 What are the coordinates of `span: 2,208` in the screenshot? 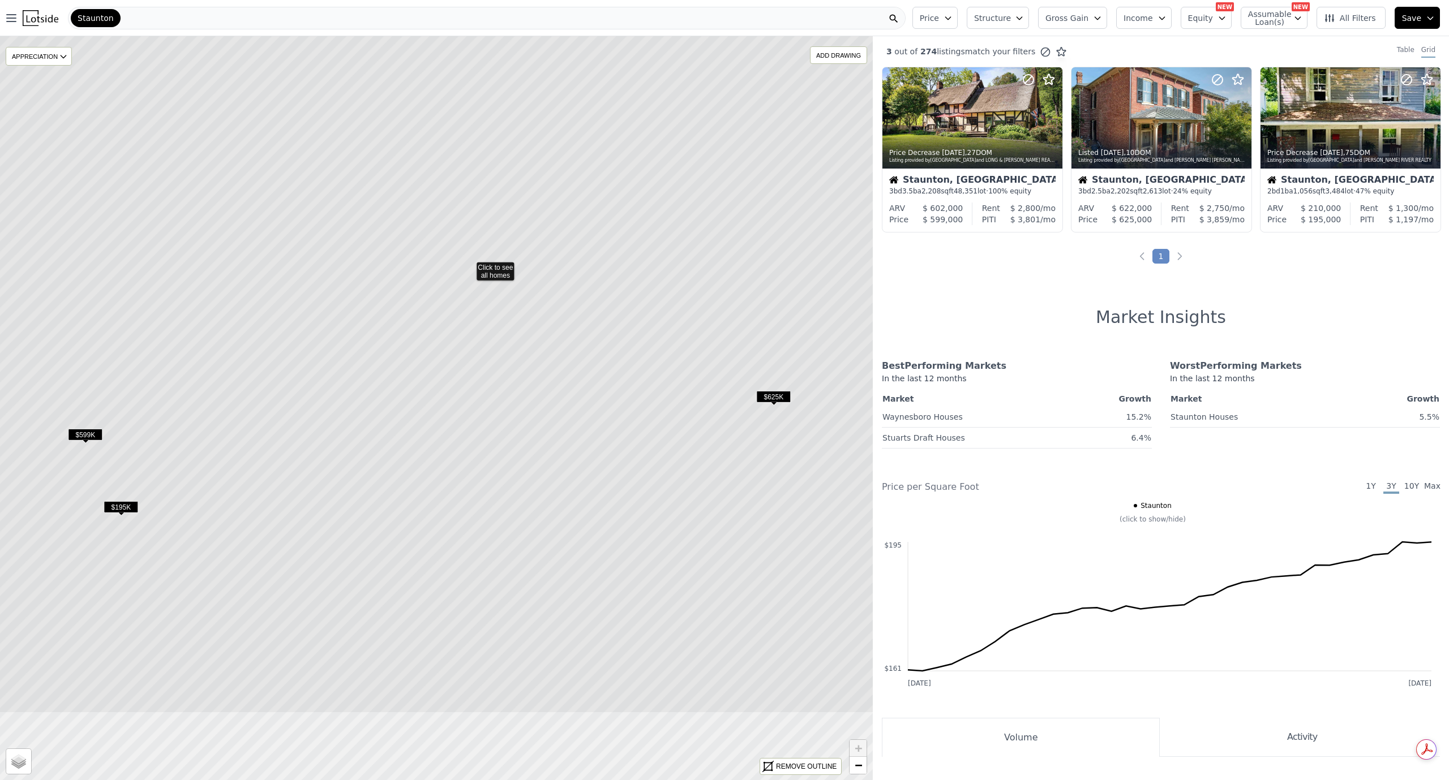 It's located at (931, 191).